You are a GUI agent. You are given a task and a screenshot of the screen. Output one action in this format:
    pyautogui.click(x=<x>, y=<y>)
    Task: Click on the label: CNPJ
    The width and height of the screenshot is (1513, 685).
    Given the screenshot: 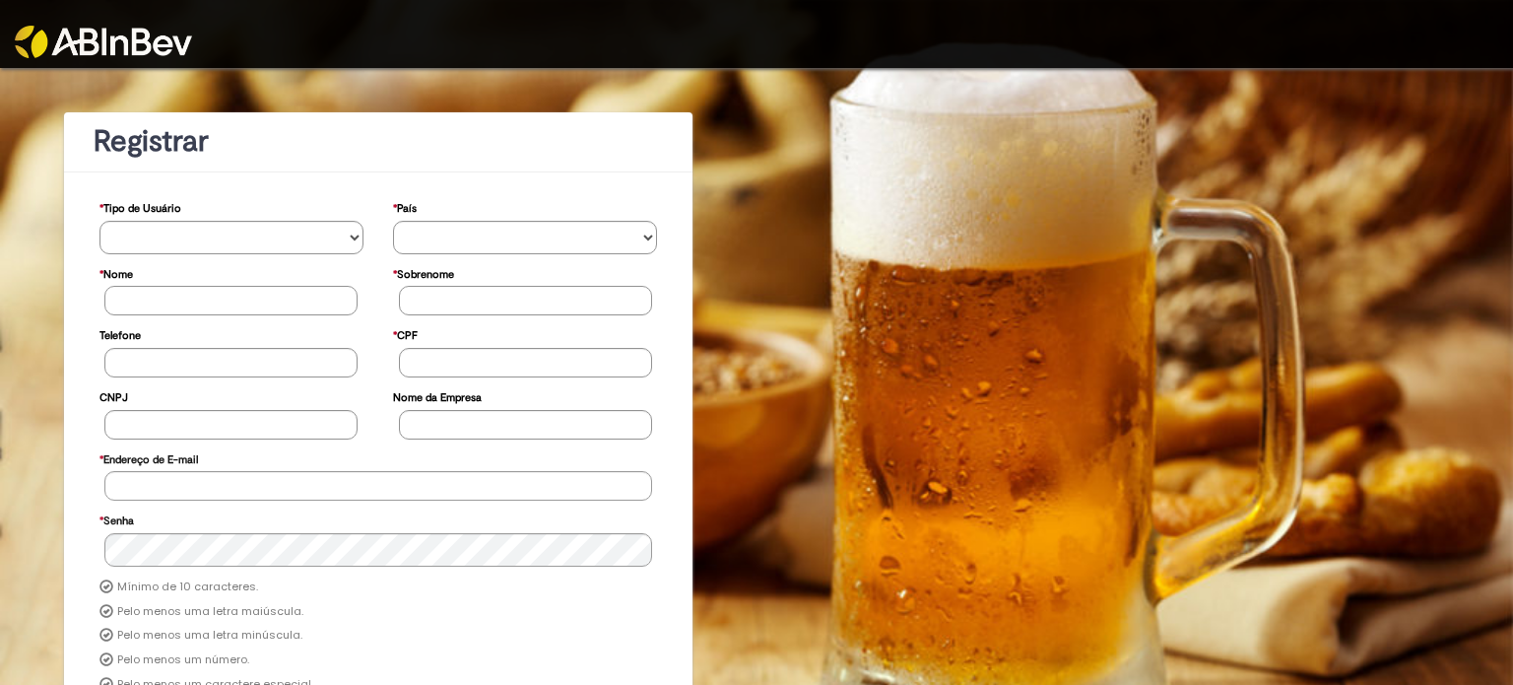 What is the action you would take?
    pyautogui.click(x=113, y=395)
    